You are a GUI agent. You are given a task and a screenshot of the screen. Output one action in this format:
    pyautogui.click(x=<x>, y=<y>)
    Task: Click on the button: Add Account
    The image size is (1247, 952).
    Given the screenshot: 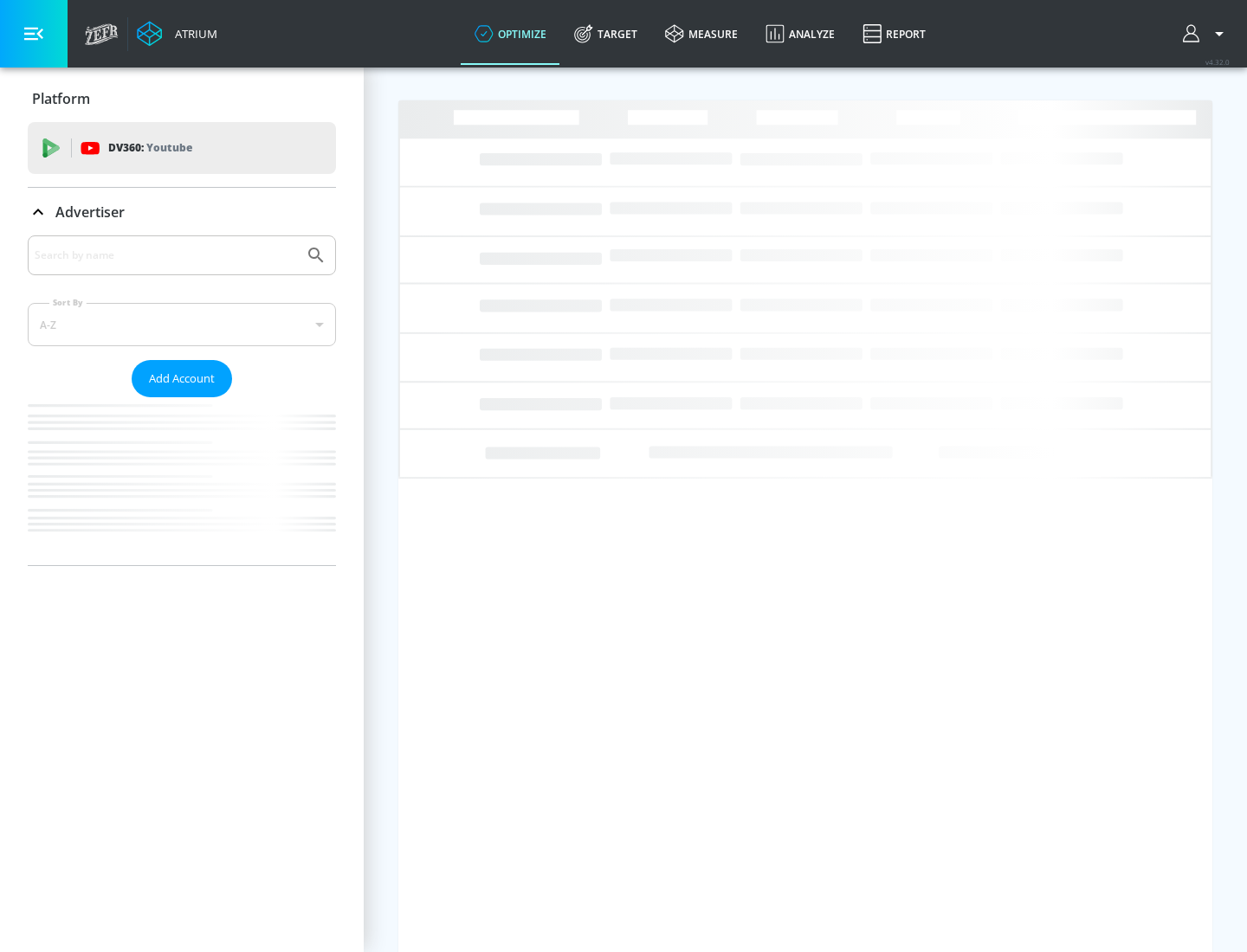 What is the action you would take?
    pyautogui.click(x=182, y=379)
    